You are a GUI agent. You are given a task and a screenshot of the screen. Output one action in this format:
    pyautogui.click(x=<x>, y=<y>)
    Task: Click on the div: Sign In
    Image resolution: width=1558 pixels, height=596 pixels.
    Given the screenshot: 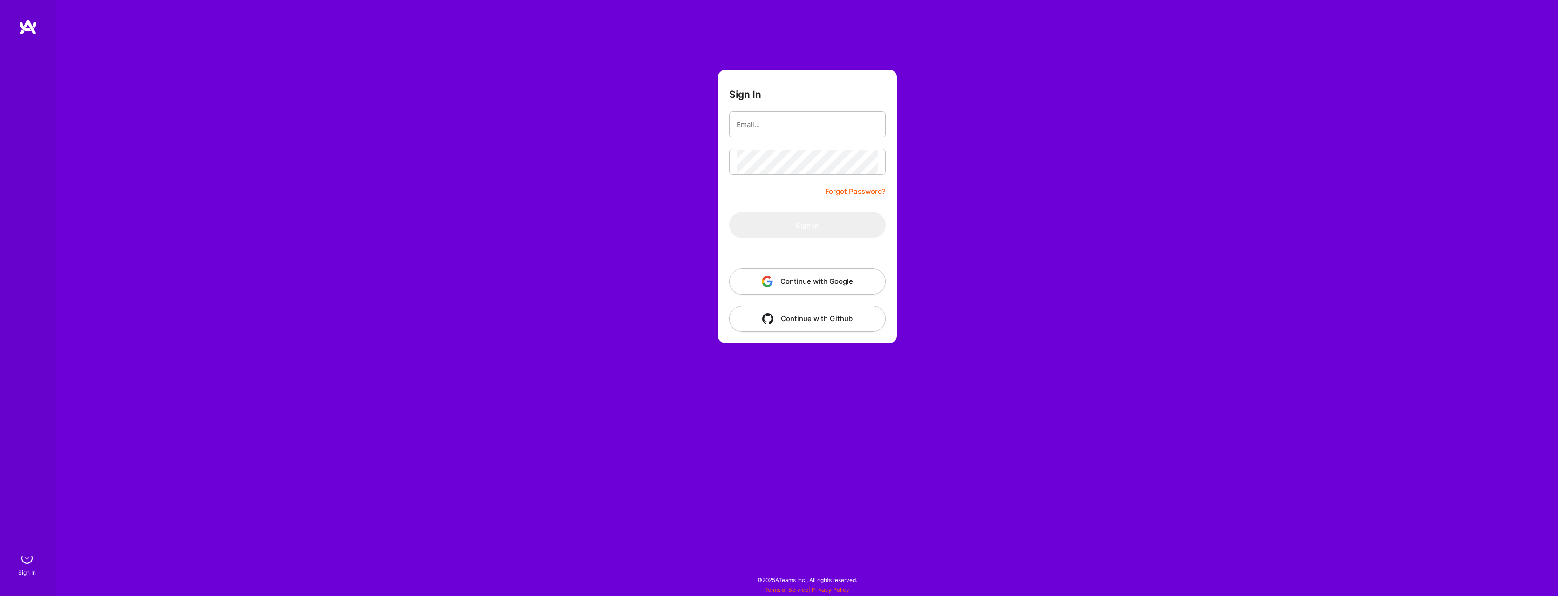 What is the action you would take?
    pyautogui.click(x=27, y=572)
    